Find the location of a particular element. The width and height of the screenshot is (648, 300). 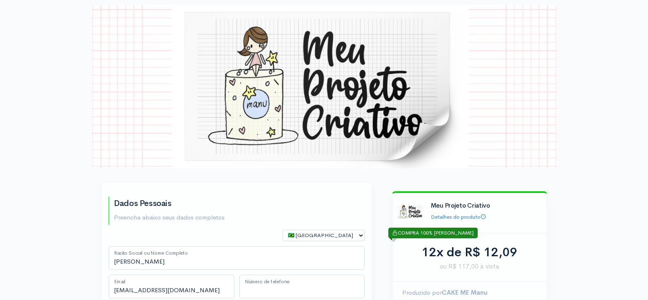

div: 12x de R$ 12,09 is located at coordinates (470, 252).